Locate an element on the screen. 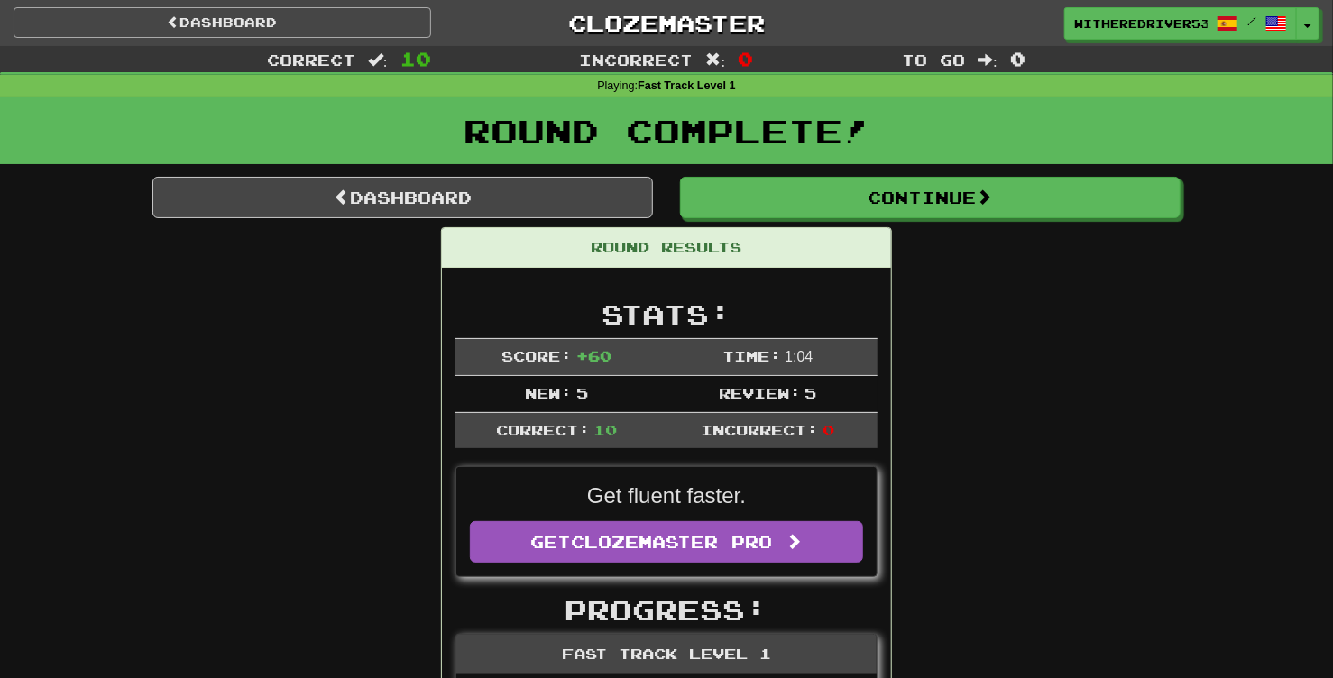  span: To go is located at coordinates (933, 60).